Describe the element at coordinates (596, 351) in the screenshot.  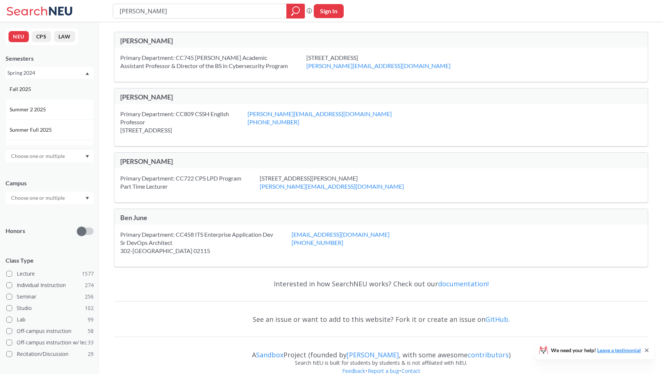
I see `span: We need your help!` at that location.